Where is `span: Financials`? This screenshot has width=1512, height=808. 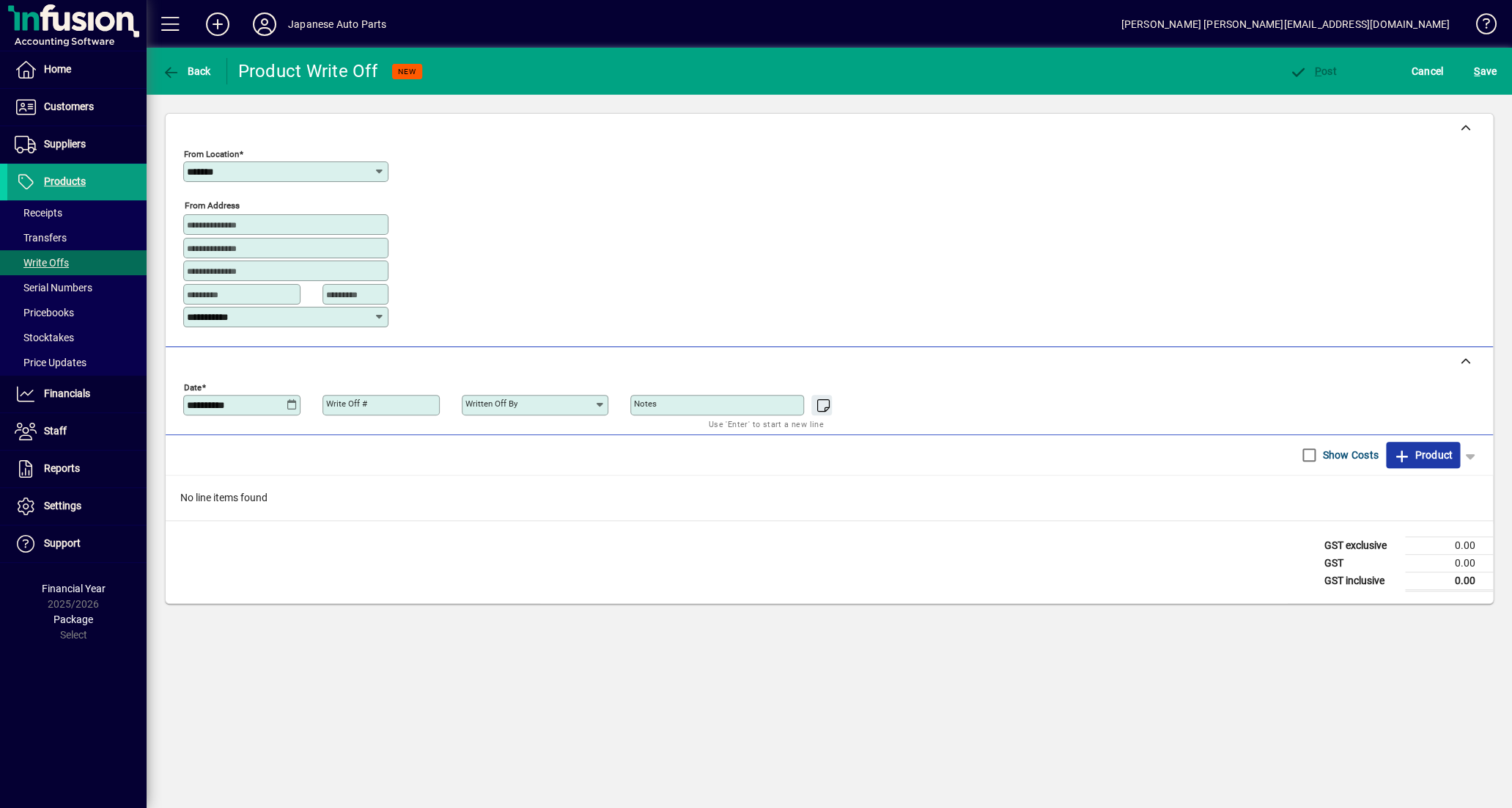
span: Financials is located at coordinates (67, 393).